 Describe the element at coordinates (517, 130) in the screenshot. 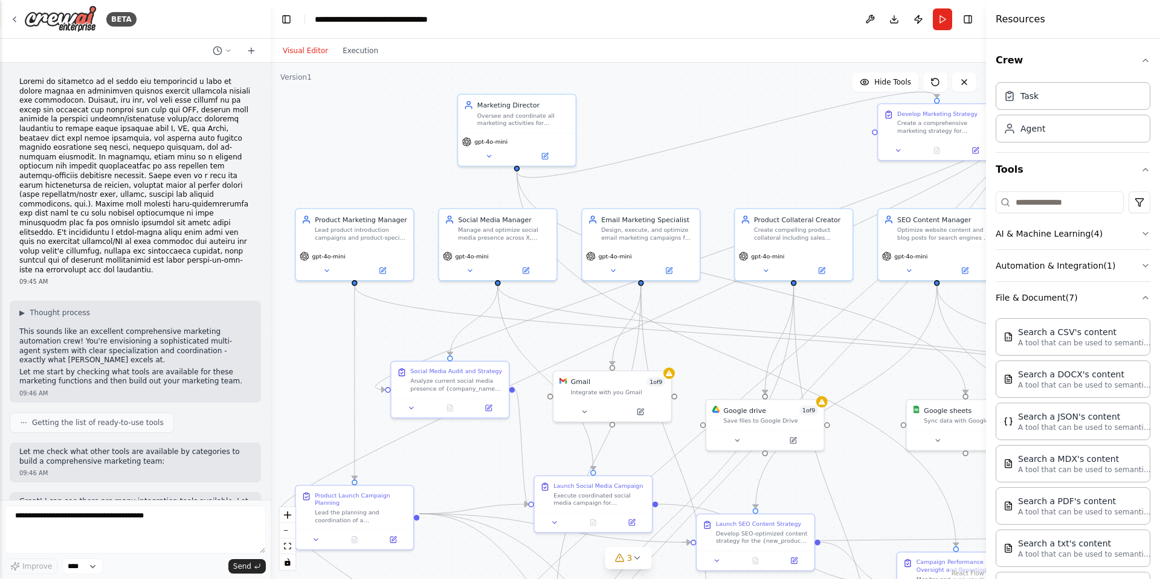

I see `div: Marketing DirectorOversee and coordinate all marketing activities for {company_name}, evaluate te...` at that location.